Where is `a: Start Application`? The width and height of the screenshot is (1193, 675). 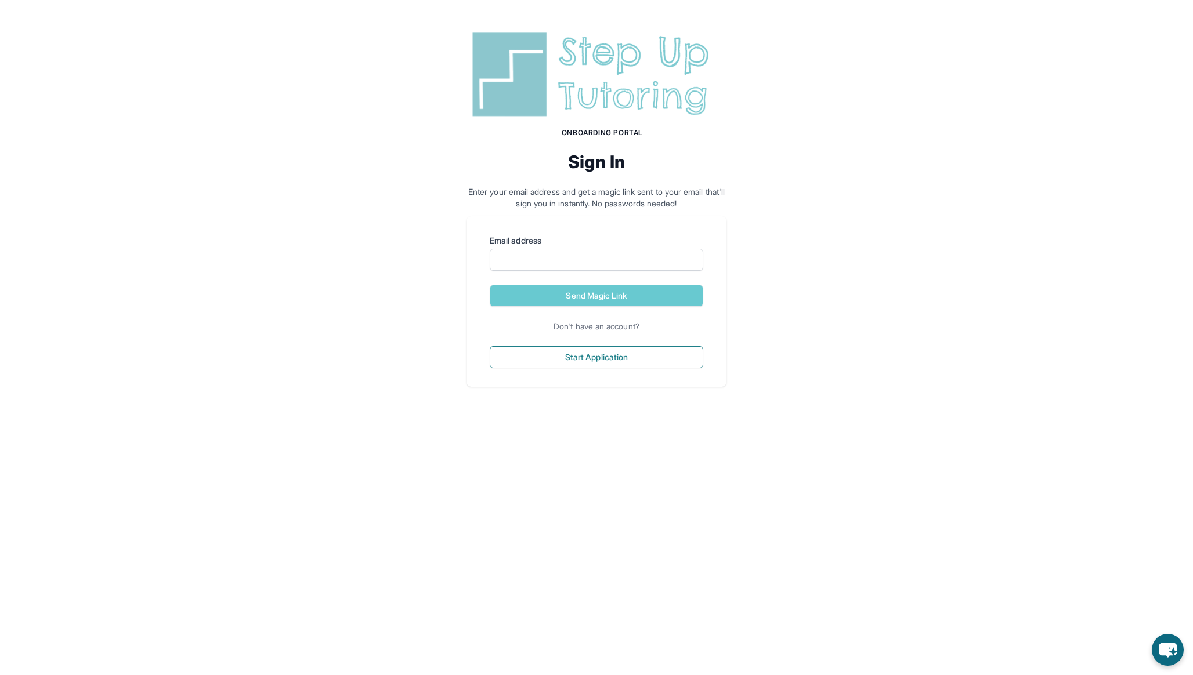 a: Start Application is located at coordinates (596, 357).